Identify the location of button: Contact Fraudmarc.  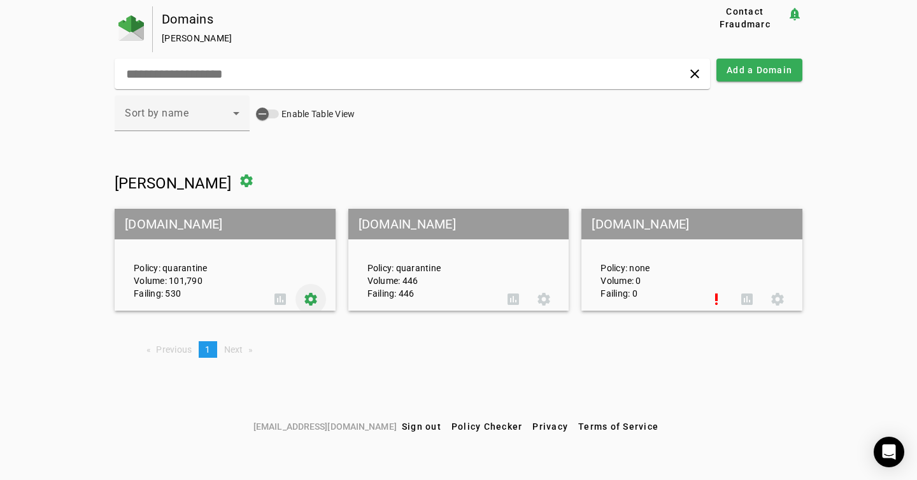
(745, 18).